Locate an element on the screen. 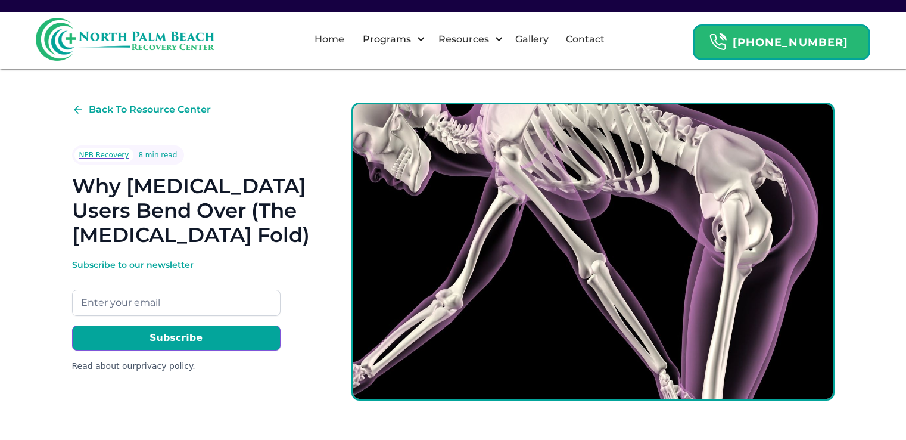 The height and width of the screenshot is (440, 906). a: Back To Resource Center is located at coordinates (141, 110).